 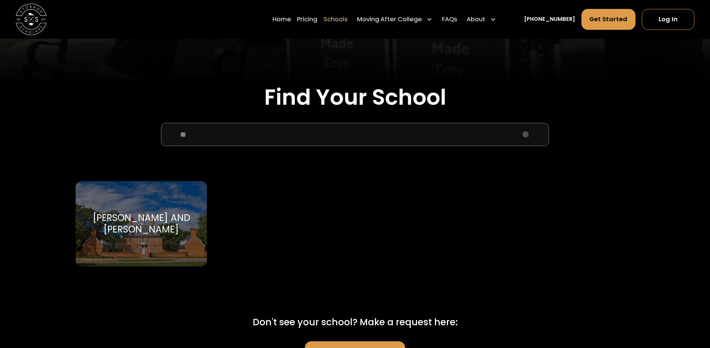 What do you see at coordinates (355, 204) in the screenshot?
I see `form: School Select Form` at bounding box center [355, 204].